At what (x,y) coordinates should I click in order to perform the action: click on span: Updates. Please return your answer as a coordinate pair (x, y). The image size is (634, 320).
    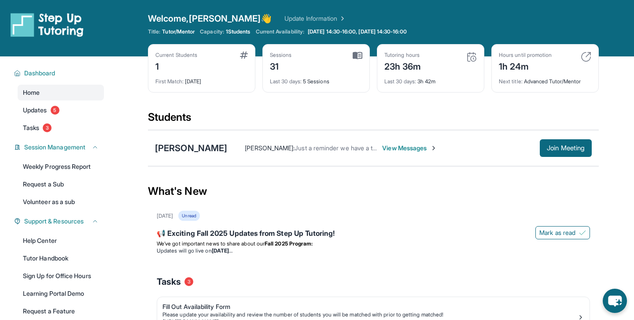
    Looking at the image, I should click on (35, 110).